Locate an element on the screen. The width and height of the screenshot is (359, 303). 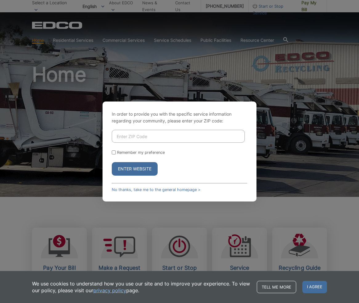
a: privacy policy is located at coordinates (109, 290).